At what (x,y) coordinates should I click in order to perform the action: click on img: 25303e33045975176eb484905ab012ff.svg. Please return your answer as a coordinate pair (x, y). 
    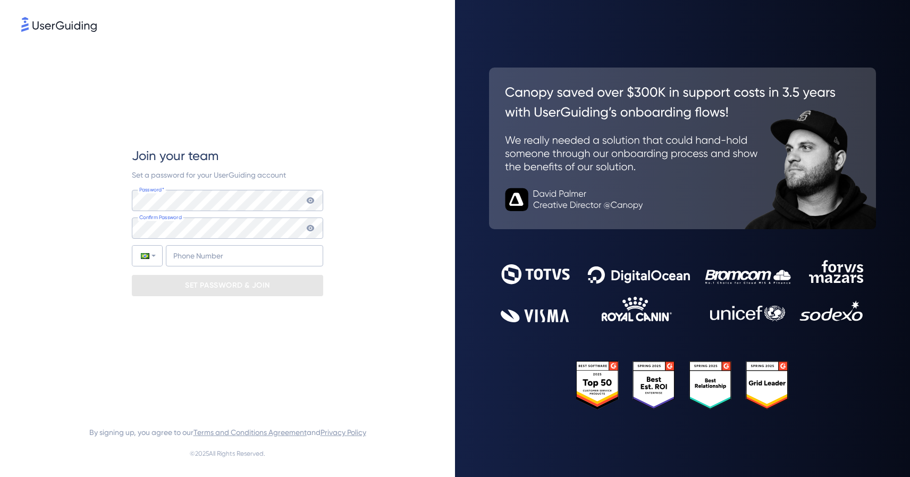
    Looking at the image, I should click on (682, 385).